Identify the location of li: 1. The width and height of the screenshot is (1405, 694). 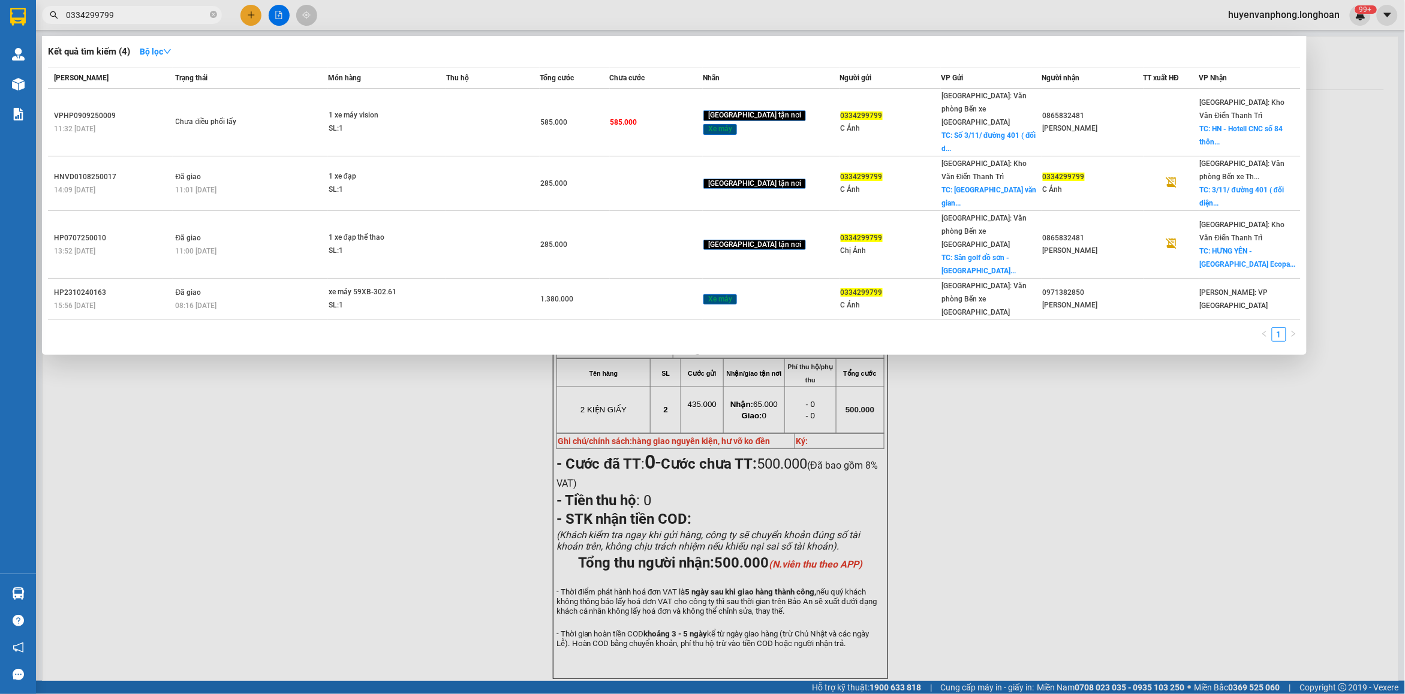
(1279, 335).